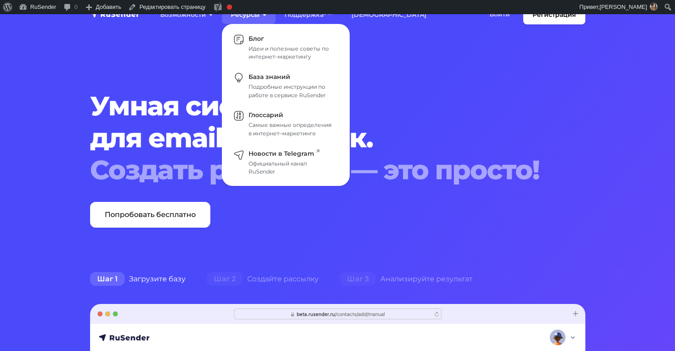  What do you see at coordinates (358, 279) in the screenshot?
I see `span: Шаг 3` at bounding box center [358, 279].